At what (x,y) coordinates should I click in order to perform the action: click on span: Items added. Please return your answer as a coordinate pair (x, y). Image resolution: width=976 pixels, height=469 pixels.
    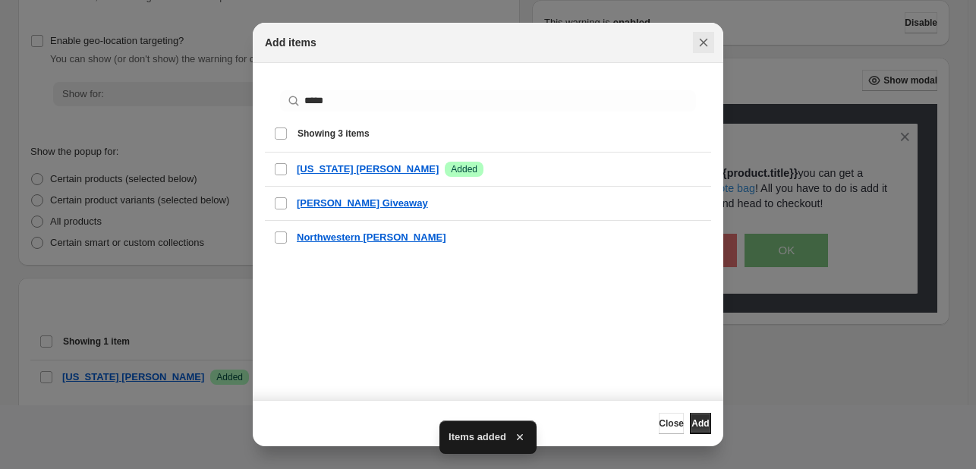
    Looking at the image, I should click on (477, 437).